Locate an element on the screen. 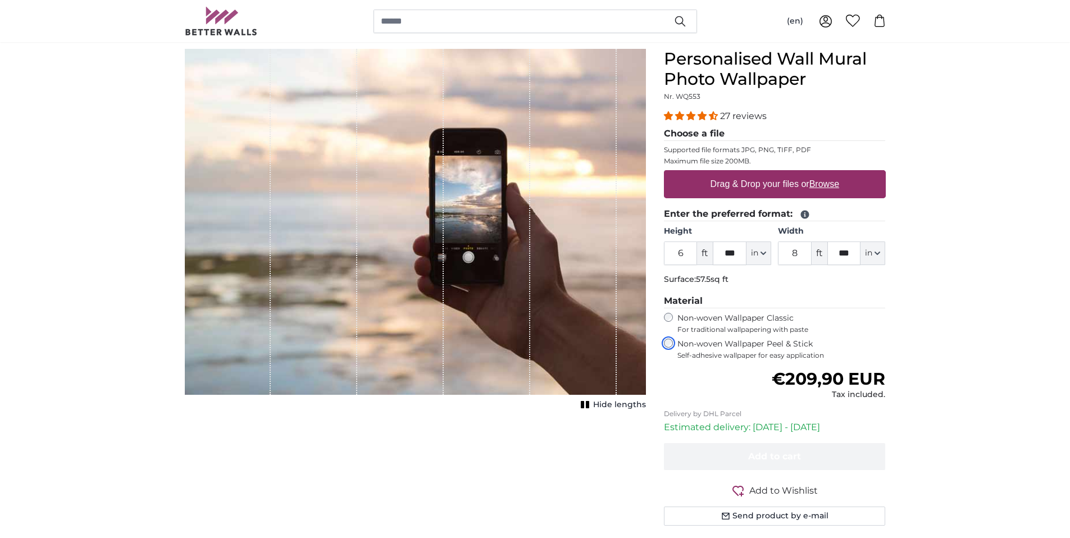 This screenshot has height=538, width=1070. button: Add to Wishlist is located at coordinates (774, 490).